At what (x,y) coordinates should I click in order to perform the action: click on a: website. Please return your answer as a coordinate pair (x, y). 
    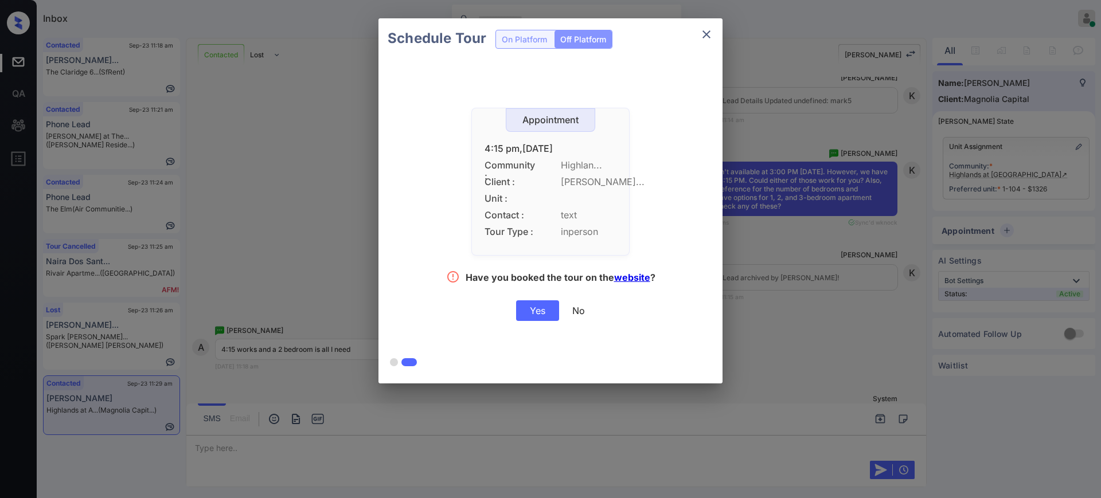
    Looking at the image, I should click on (632, 278).